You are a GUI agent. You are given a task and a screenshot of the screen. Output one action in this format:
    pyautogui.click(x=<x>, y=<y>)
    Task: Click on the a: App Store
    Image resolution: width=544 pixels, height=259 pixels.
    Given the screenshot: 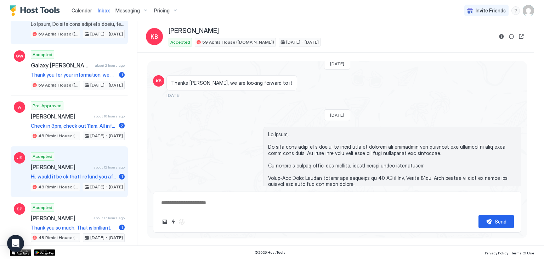 What is the action you would take?
    pyautogui.click(x=21, y=252)
    